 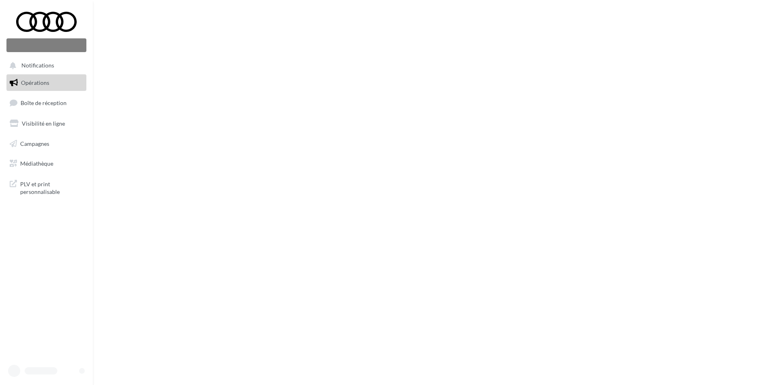 I want to click on a: Campagnes, so click(x=46, y=144).